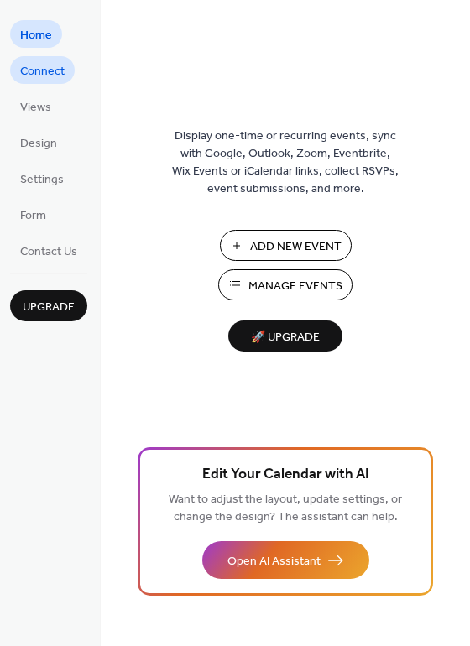 This screenshot has width=470, height=646. Describe the element at coordinates (285, 335) in the screenshot. I see `button: 🚀 Upgrade` at that location.